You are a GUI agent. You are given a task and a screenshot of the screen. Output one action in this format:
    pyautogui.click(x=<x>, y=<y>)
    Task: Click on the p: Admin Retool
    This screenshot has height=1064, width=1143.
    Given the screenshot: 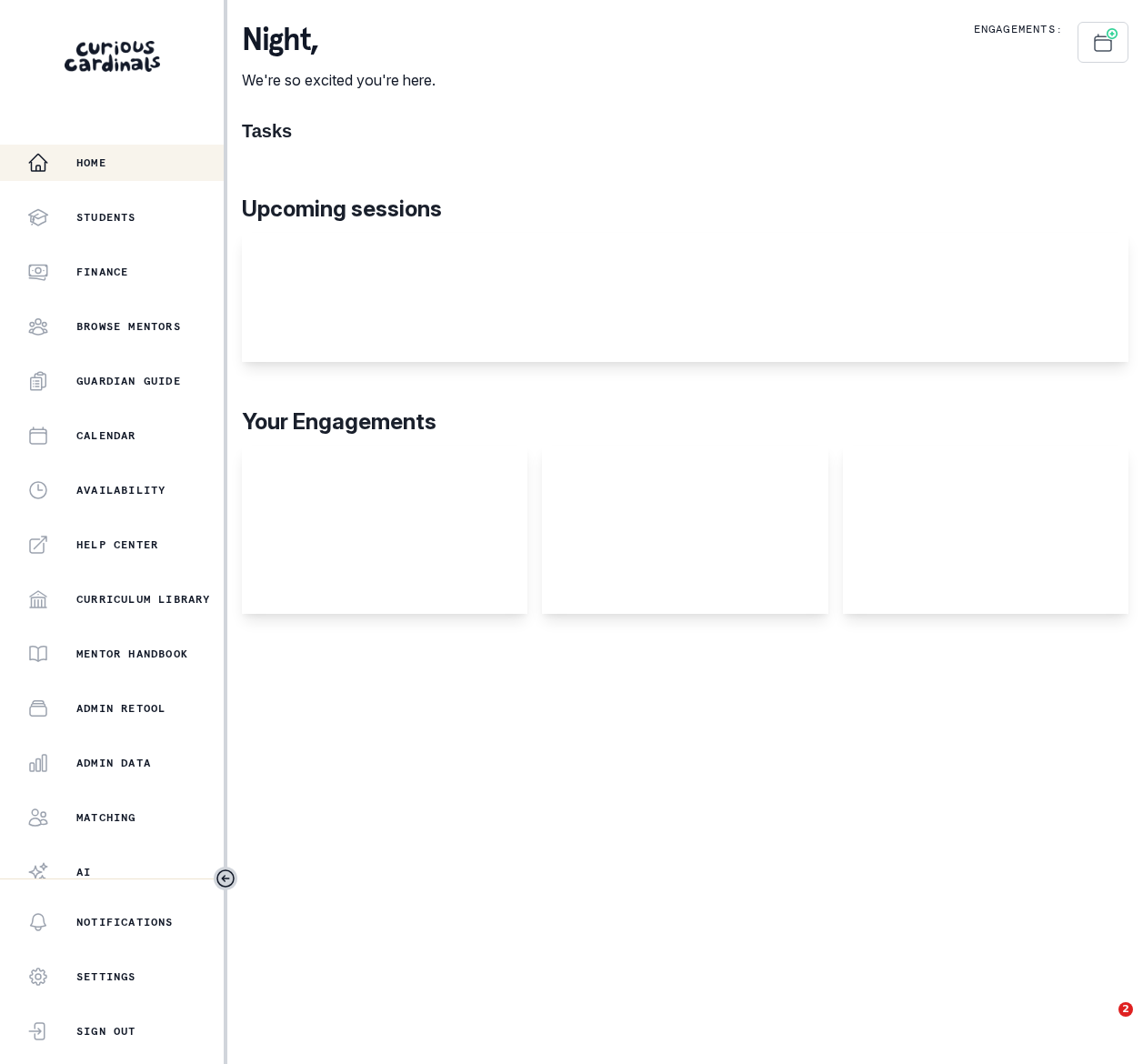 What is the action you would take?
    pyautogui.click(x=121, y=708)
    